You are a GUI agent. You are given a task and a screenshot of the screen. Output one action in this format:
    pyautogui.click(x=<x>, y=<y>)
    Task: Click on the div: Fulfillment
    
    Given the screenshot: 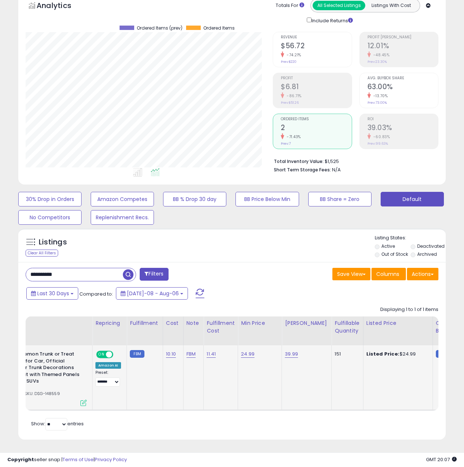 What is the action you would take?
    pyautogui.click(x=144, y=323)
    